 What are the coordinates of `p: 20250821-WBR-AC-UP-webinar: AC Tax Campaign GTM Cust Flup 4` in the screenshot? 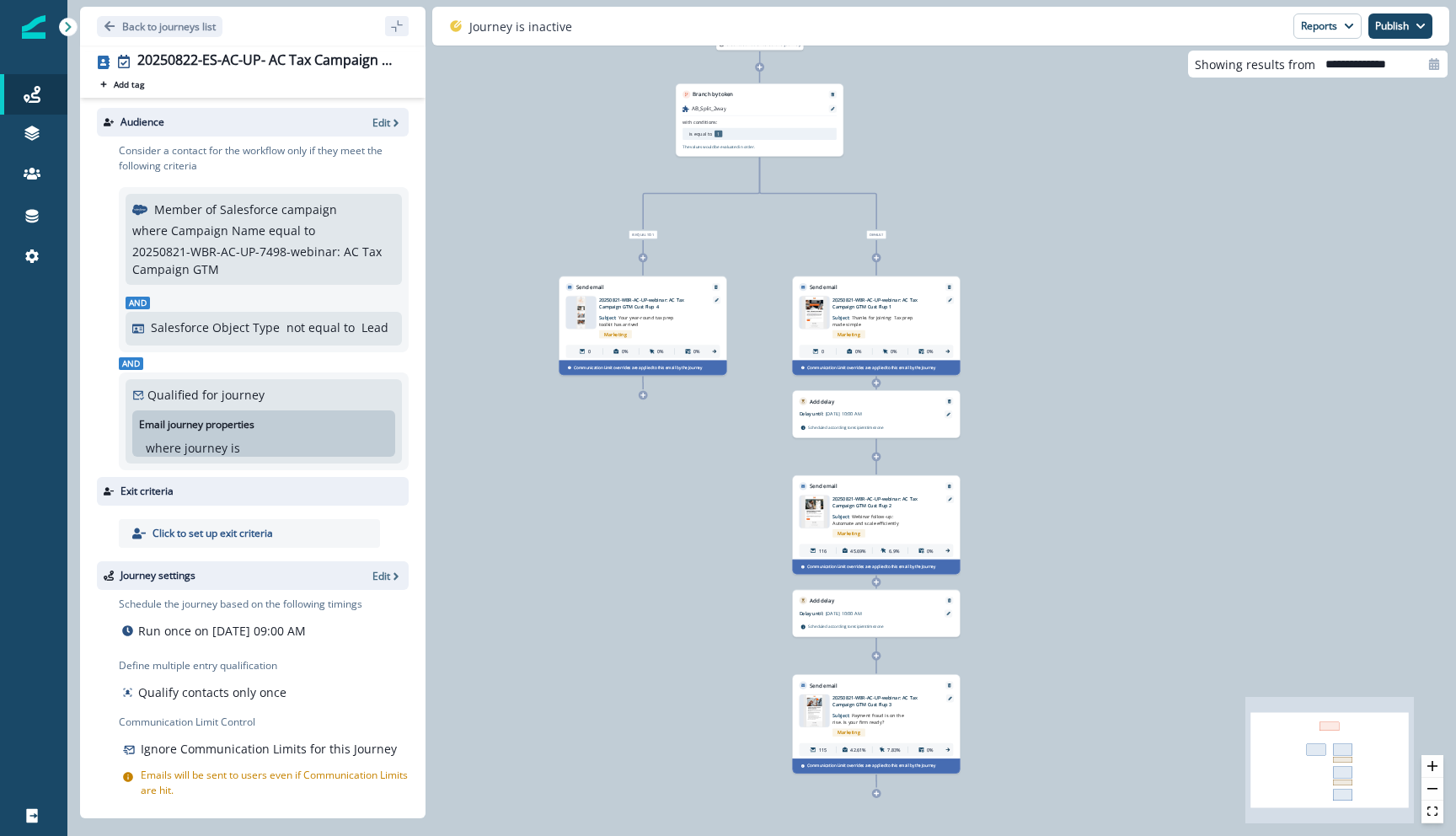 It's located at (651, 304).